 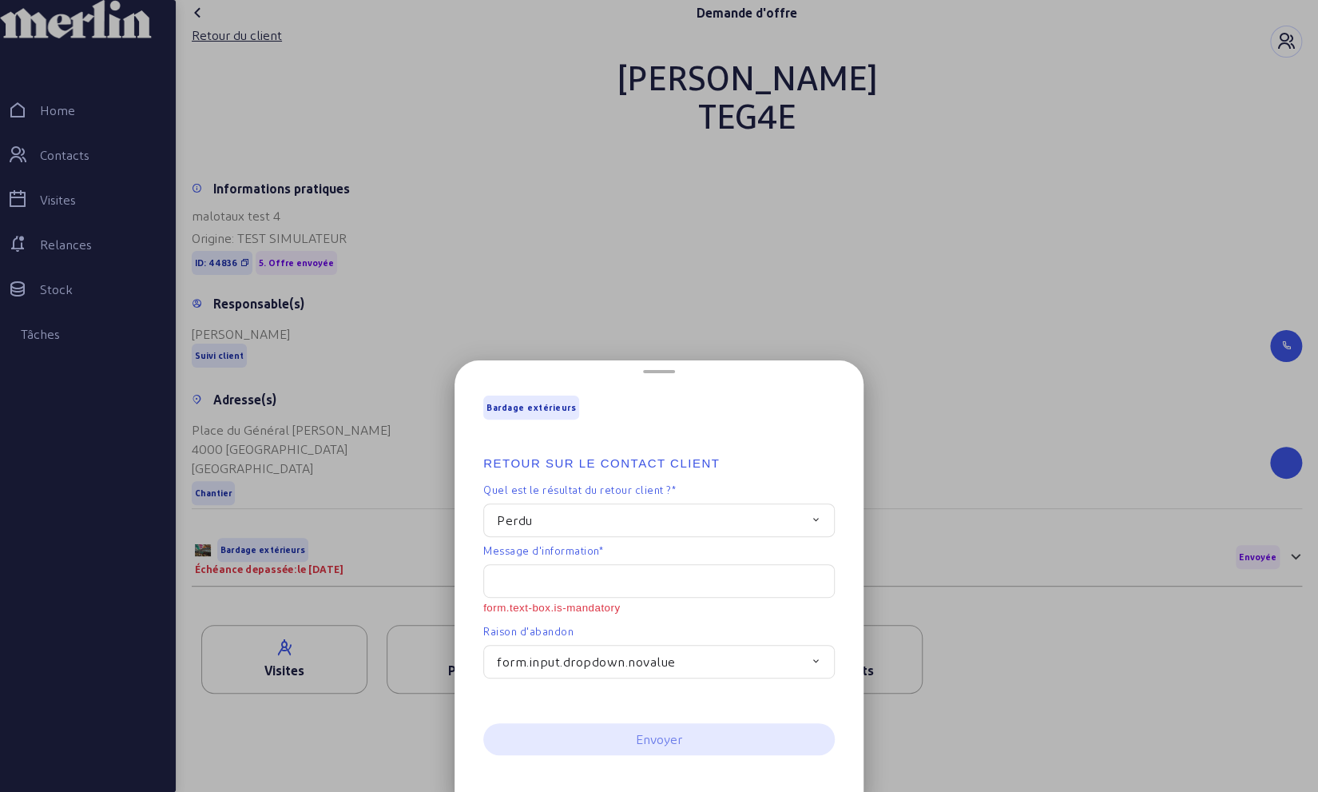 I want to click on div: Envoyer, so click(x=659, y=739).